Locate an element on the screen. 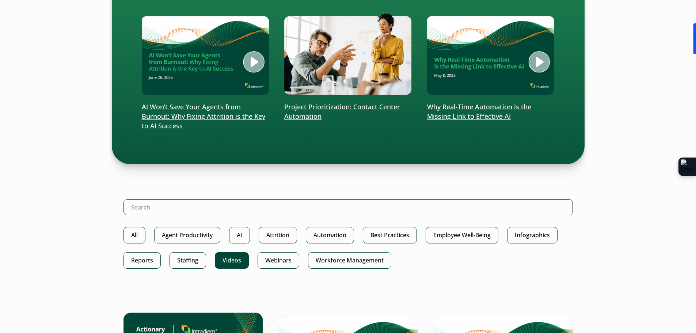 This screenshot has width=696, height=333. a: Best Practices is located at coordinates (390, 235).